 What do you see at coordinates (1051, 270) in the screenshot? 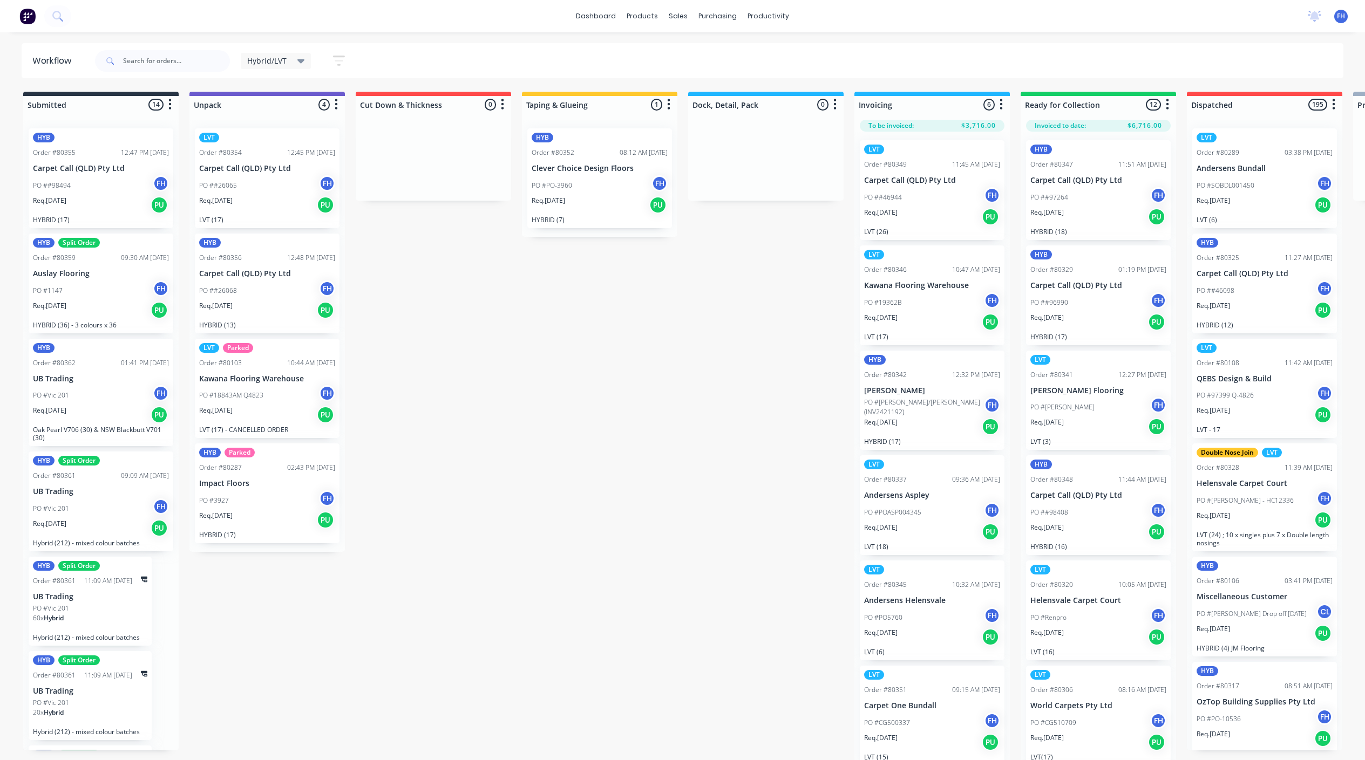
I see `div: Order #80329` at bounding box center [1051, 270].